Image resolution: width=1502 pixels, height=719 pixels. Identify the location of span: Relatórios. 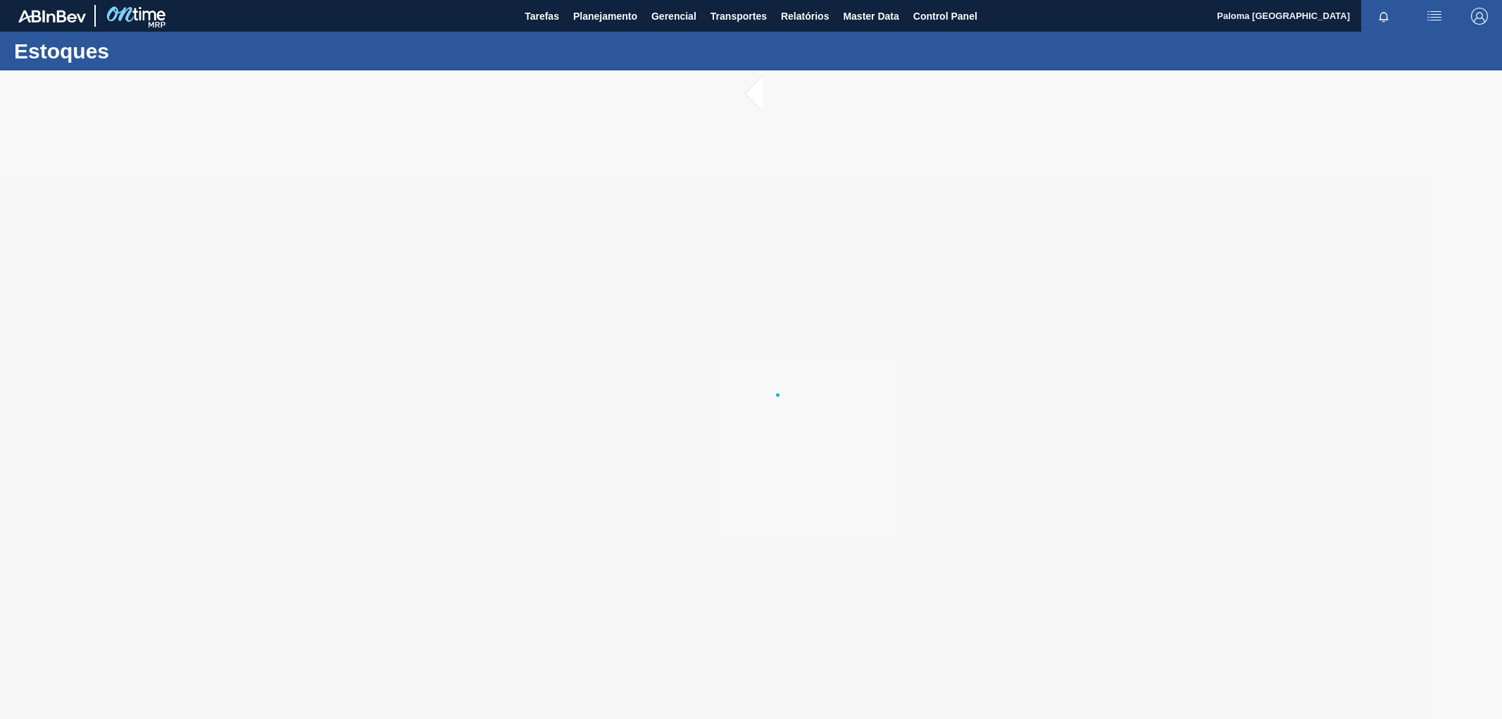
(805, 16).